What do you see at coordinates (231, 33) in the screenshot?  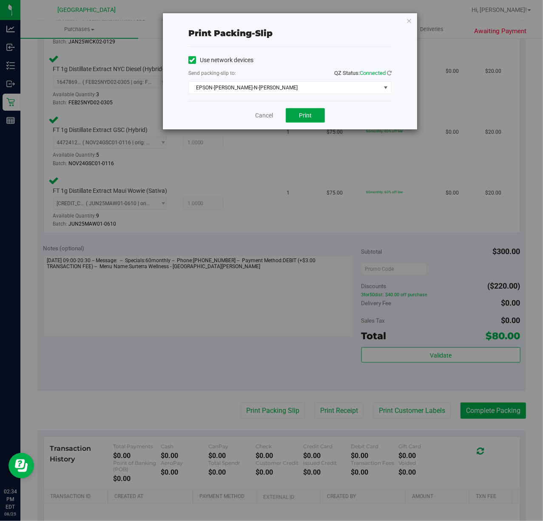 I see `span: Print packing-slip` at bounding box center [231, 33].